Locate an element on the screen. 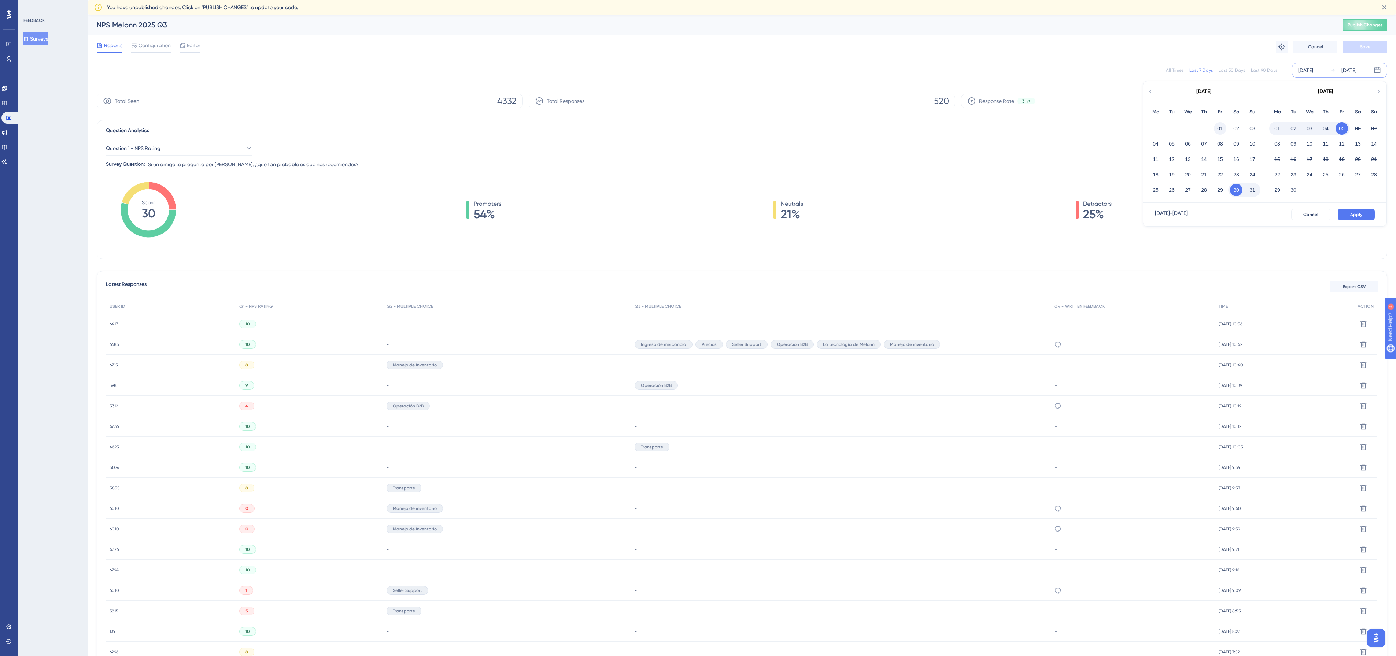 The image size is (1396, 656). span: 6715 is located at coordinates (114, 365).